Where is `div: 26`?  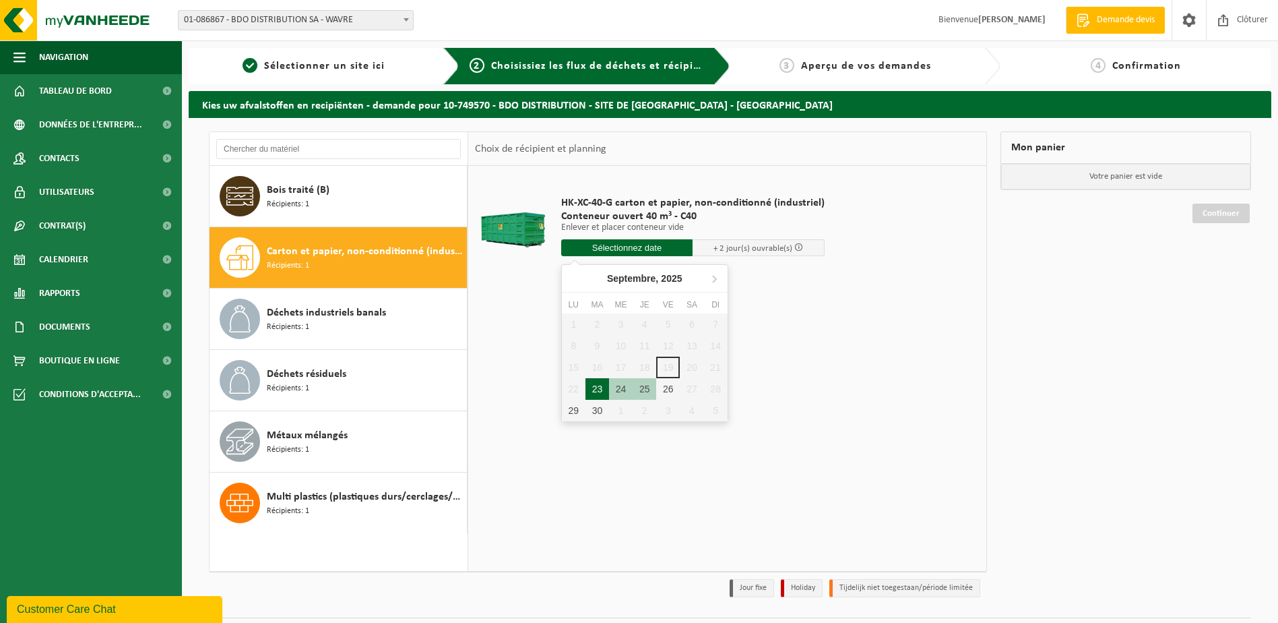
div: 26 is located at coordinates (668, 389).